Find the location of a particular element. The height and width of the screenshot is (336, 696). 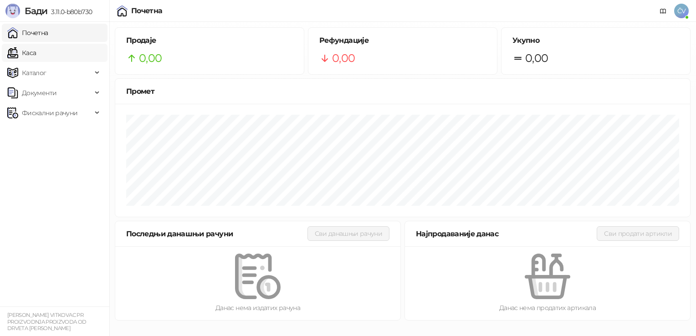

h5: Продаје is located at coordinates (210, 41).